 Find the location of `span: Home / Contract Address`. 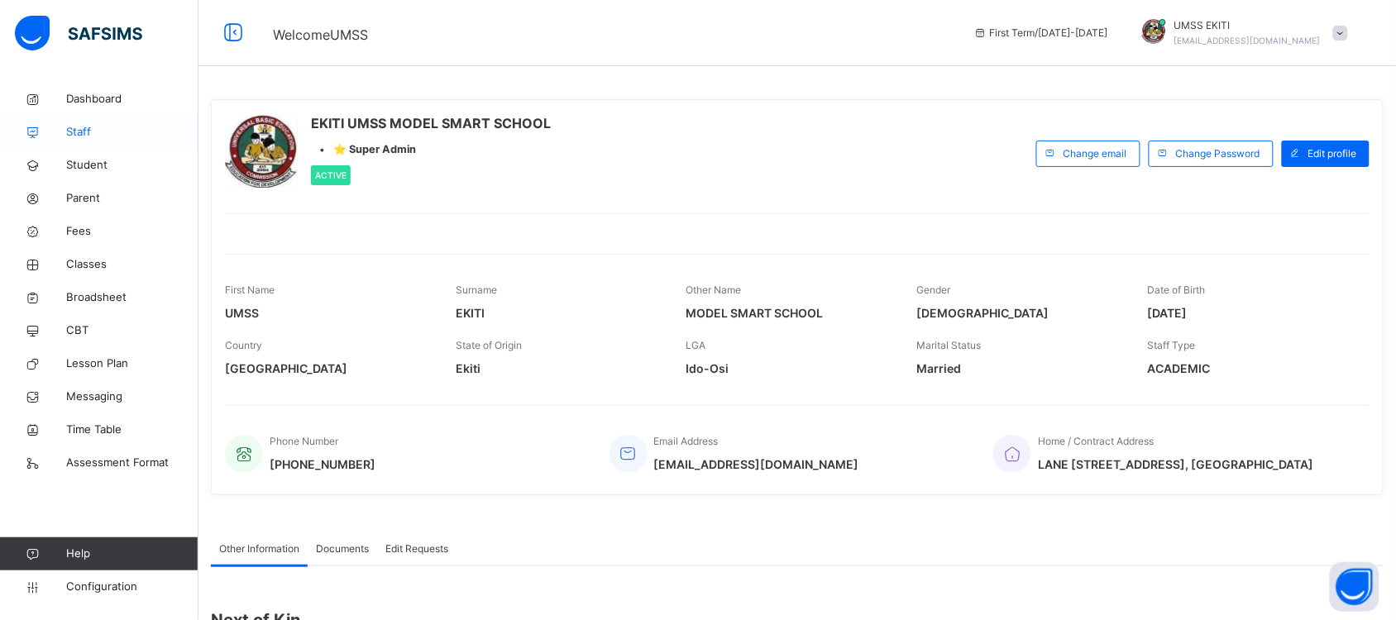

span: Home / Contract Address is located at coordinates (1096, 441).